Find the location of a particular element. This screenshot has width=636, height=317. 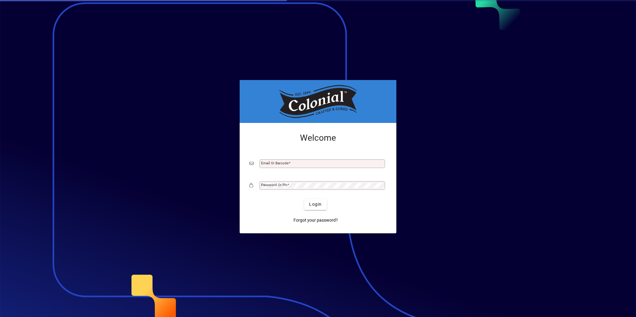

span: Login is located at coordinates (315, 204).